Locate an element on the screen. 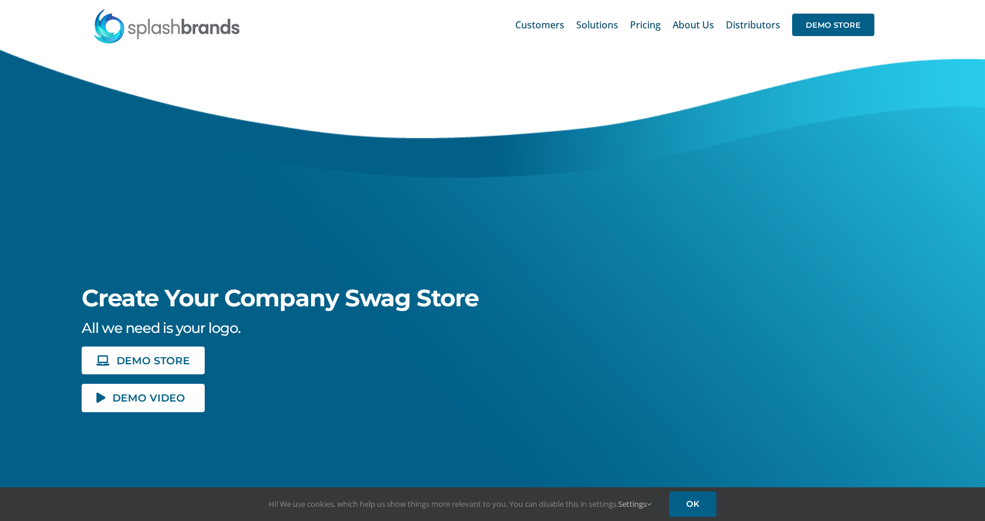 Image resolution: width=985 pixels, height=521 pixels. span: DEMO VIDEO is located at coordinates (148, 397).